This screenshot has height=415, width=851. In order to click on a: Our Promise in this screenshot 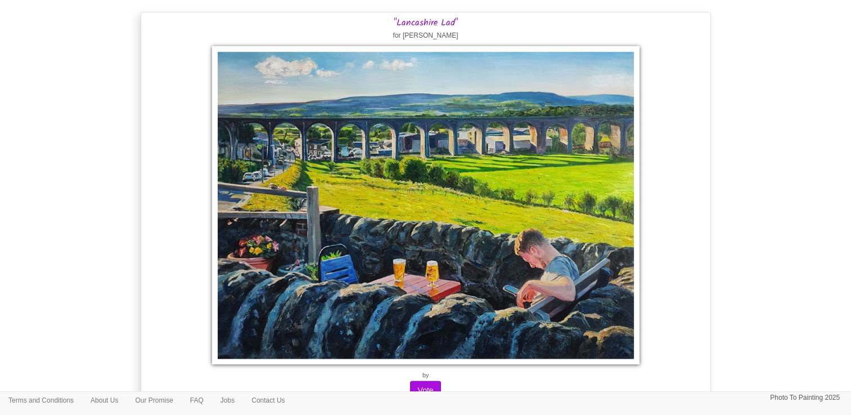, I will do `click(154, 401)`.